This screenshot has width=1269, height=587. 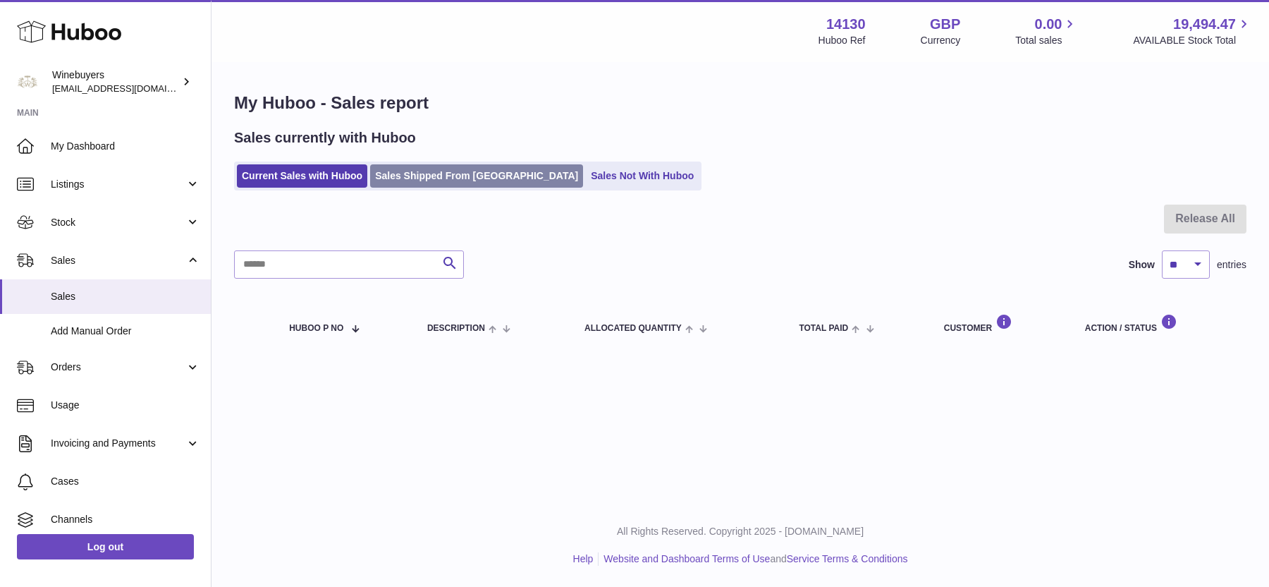 What do you see at coordinates (846, 24) in the screenshot?
I see `strong: 14130` at bounding box center [846, 24].